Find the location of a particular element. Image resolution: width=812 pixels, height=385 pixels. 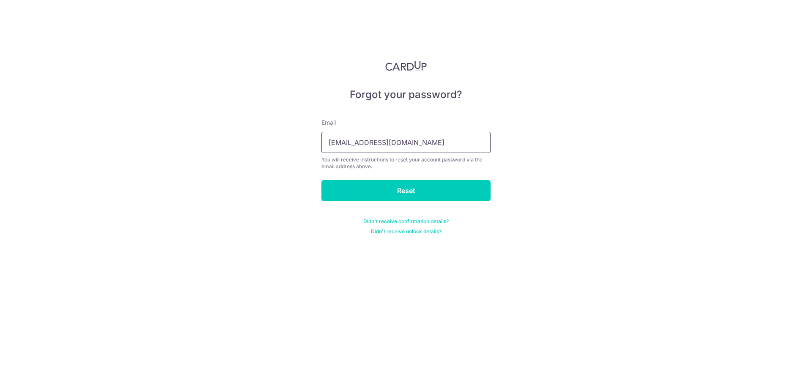

h5: Forgot your password? is located at coordinates (406, 95).